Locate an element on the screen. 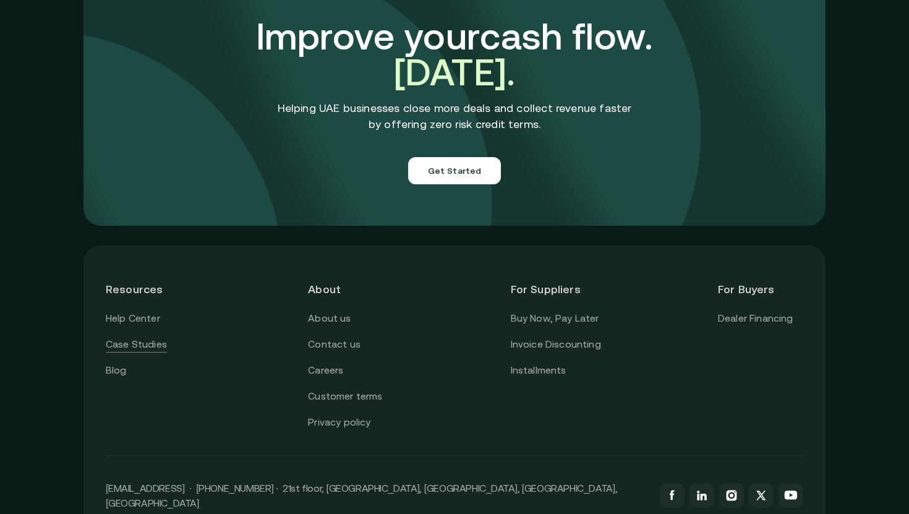 The height and width of the screenshot is (514, 909). a: Installments is located at coordinates (538, 370).